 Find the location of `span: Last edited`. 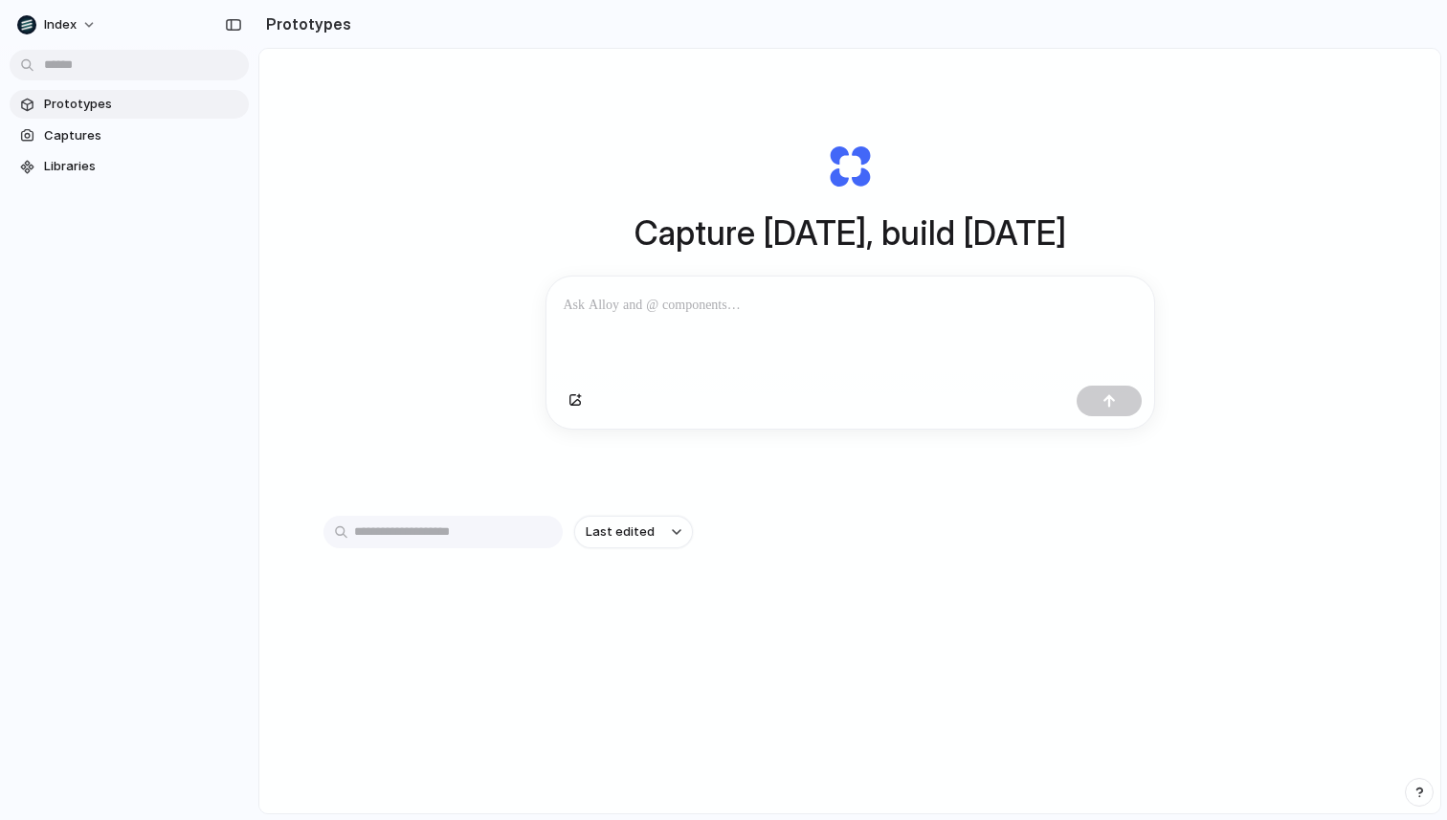

span: Last edited is located at coordinates (620, 532).